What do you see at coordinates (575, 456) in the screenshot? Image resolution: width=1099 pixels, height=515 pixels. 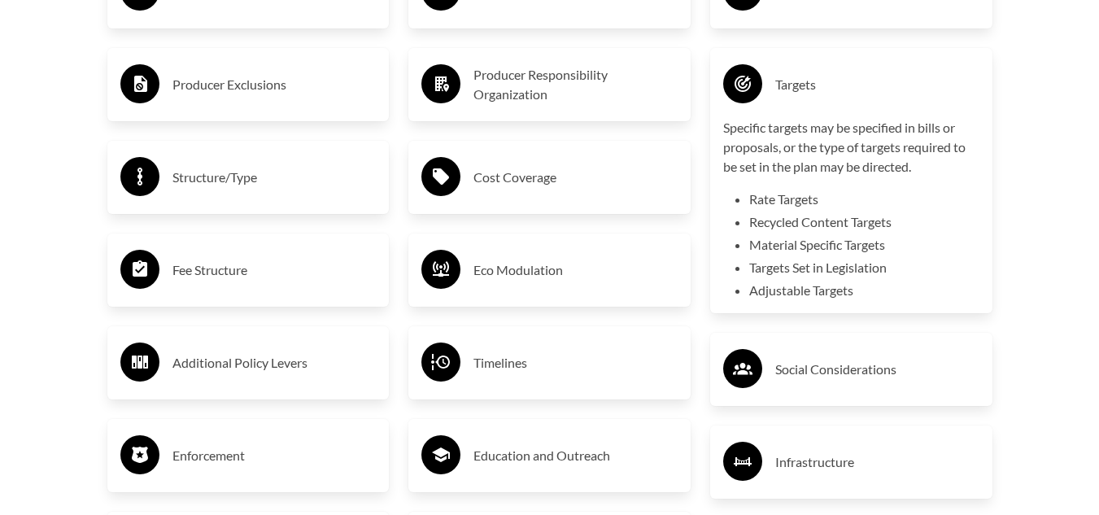 I see `h3: Education and Outreach` at bounding box center [575, 456].